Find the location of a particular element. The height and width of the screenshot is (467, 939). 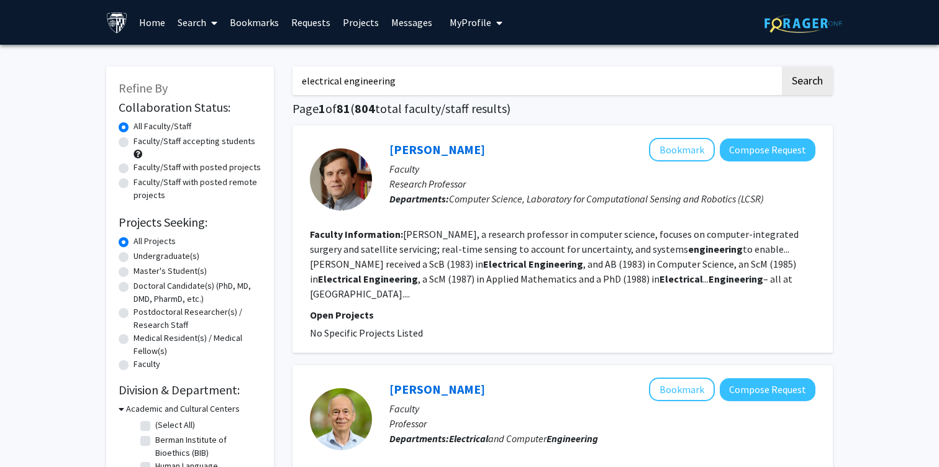

p: Professor is located at coordinates (602, 424).